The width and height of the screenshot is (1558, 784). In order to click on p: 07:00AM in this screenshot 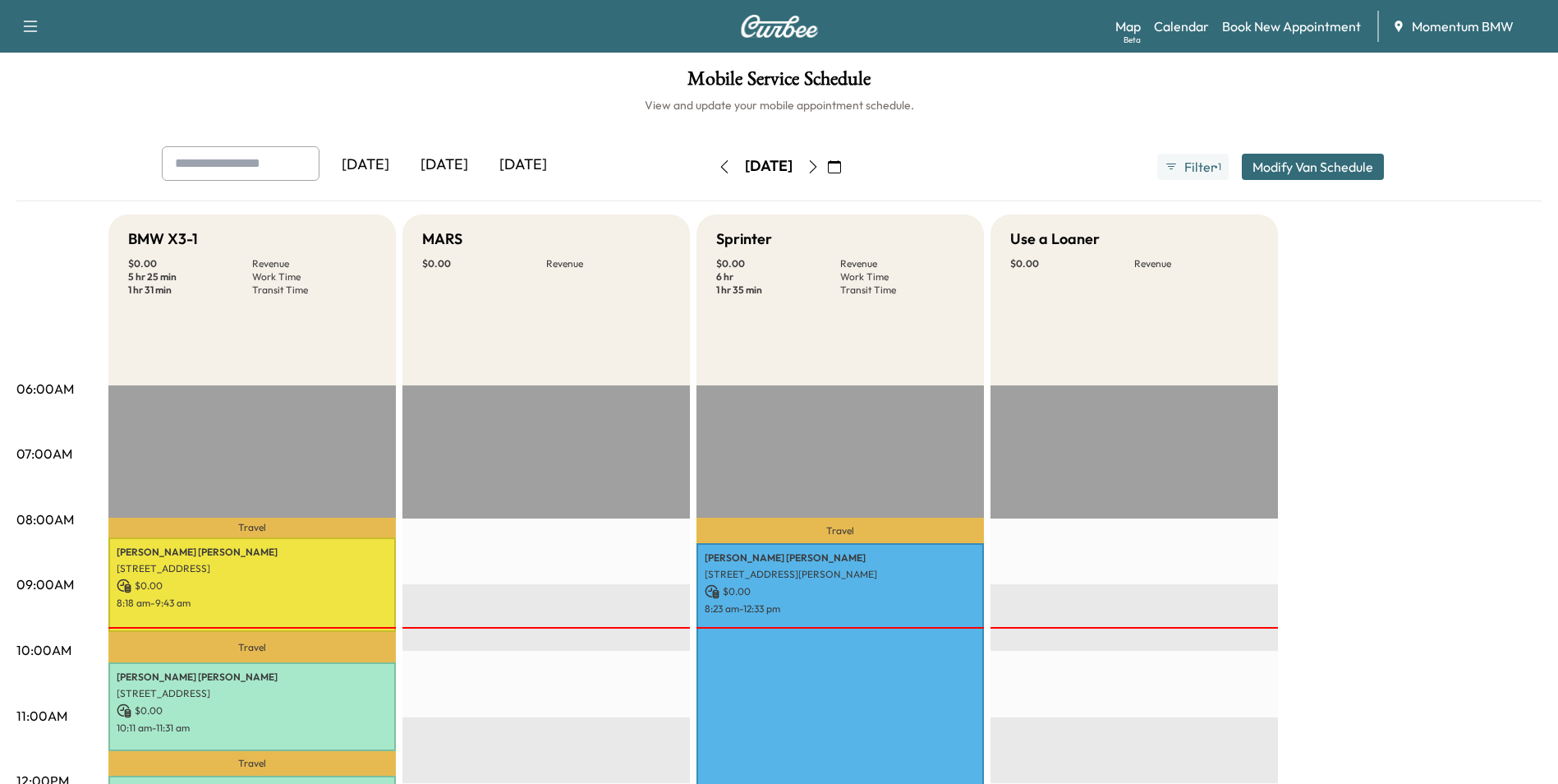, I will do `click(44, 453)`.